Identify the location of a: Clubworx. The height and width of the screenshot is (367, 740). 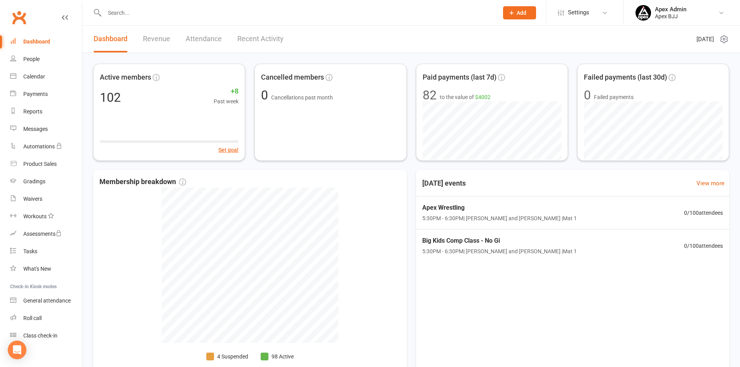
(19, 17).